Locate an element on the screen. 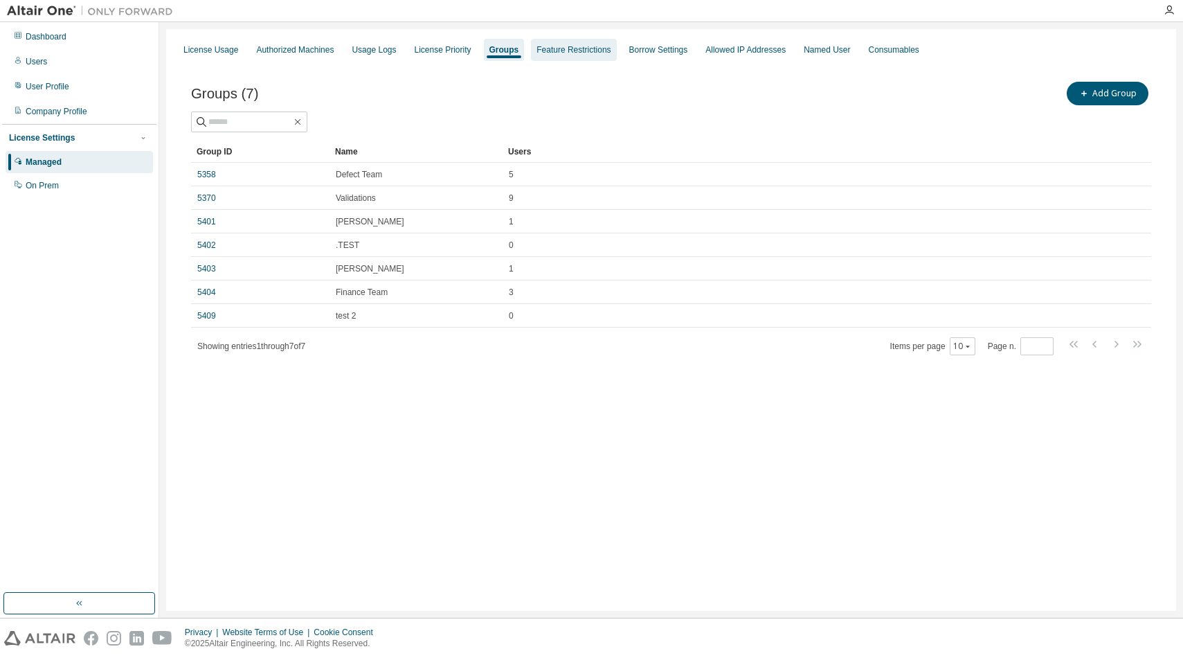 The height and width of the screenshot is (658, 1183). a: 5409 is located at coordinates (206, 316).